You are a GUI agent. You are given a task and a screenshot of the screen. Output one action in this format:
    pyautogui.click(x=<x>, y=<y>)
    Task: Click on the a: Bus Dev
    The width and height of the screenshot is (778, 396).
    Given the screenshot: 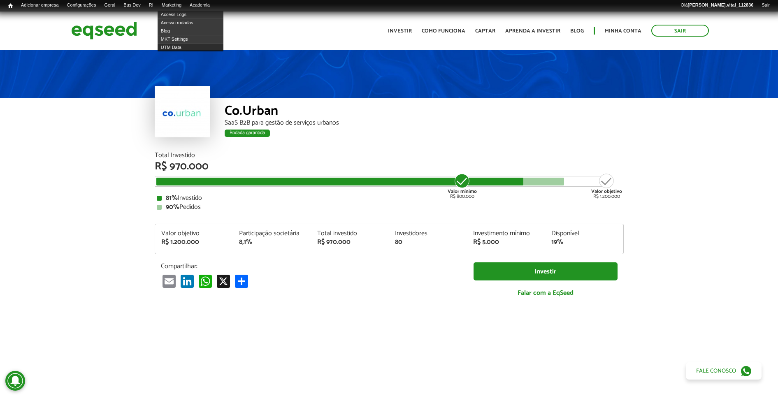 What is the action you would take?
    pyautogui.click(x=132, y=5)
    